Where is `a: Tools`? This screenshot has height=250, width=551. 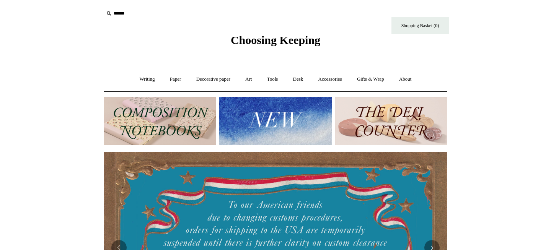
a: Tools is located at coordinates (272, 79).